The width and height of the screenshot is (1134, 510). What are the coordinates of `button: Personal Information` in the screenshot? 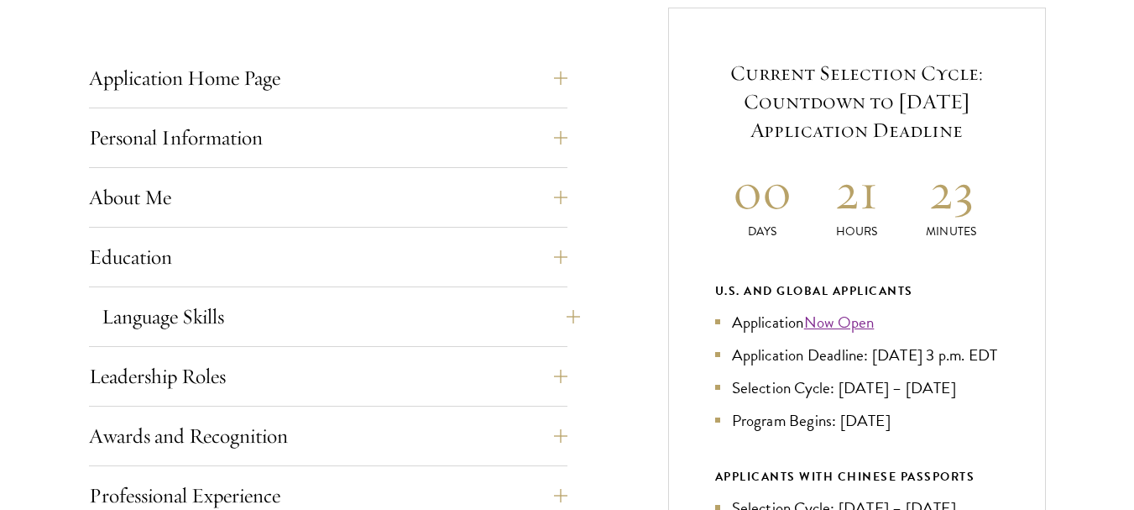 It's located at (328, 138).